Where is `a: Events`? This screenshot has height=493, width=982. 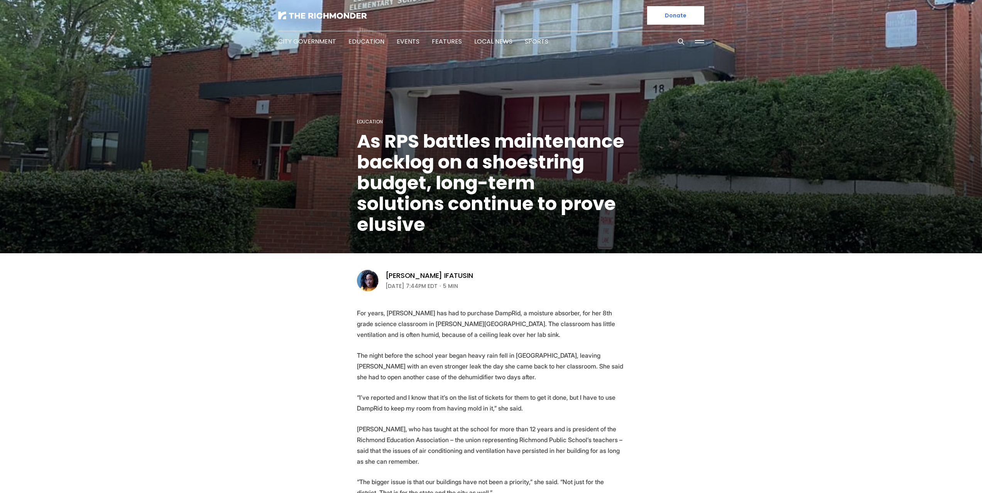 a: Events is located at coordinates (408, 41).